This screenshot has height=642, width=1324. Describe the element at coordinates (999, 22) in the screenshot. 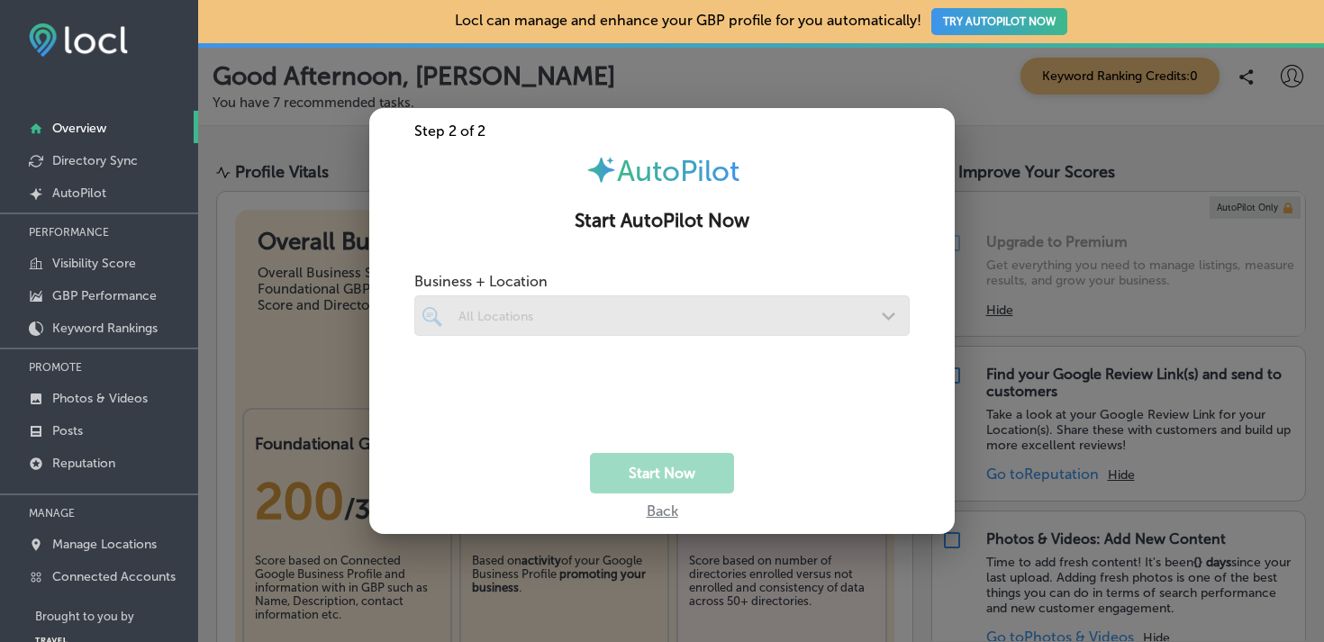

I see `button: TRY AUTOPILOT NOW` at that location.